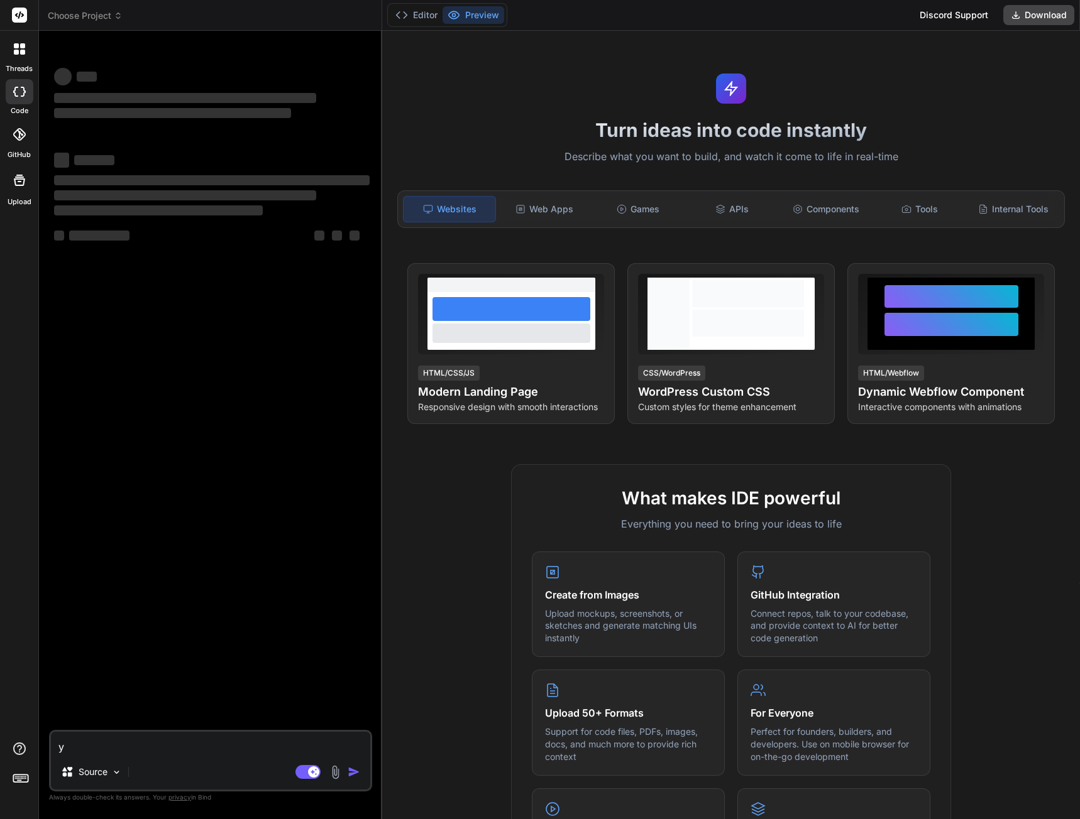 The width and height of the screenshot is (1080, 819). Describe the element at coordinates (1038, 15) in the screenshot. I see `button: Download` at that location.